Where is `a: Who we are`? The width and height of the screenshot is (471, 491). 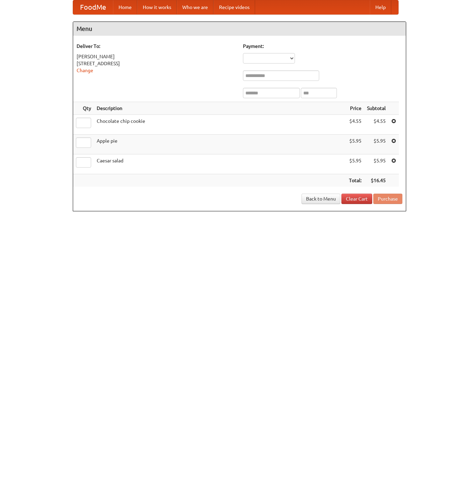 a: Who we are is located at coordinates (195, 7).